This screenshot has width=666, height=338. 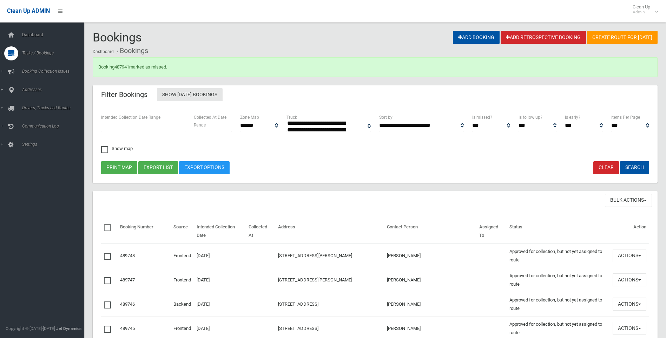 I want to click on a: Add Booking, so click(x=476, y=37).